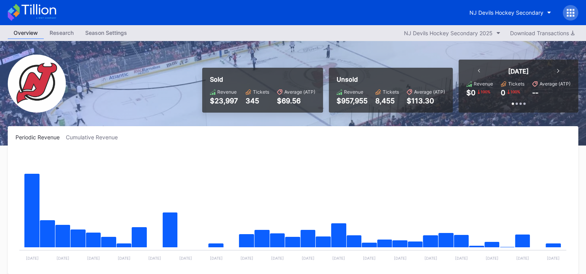 This screenshot has height=274, width=586. I want to click on div: Download Transactions, so click(542, 33).